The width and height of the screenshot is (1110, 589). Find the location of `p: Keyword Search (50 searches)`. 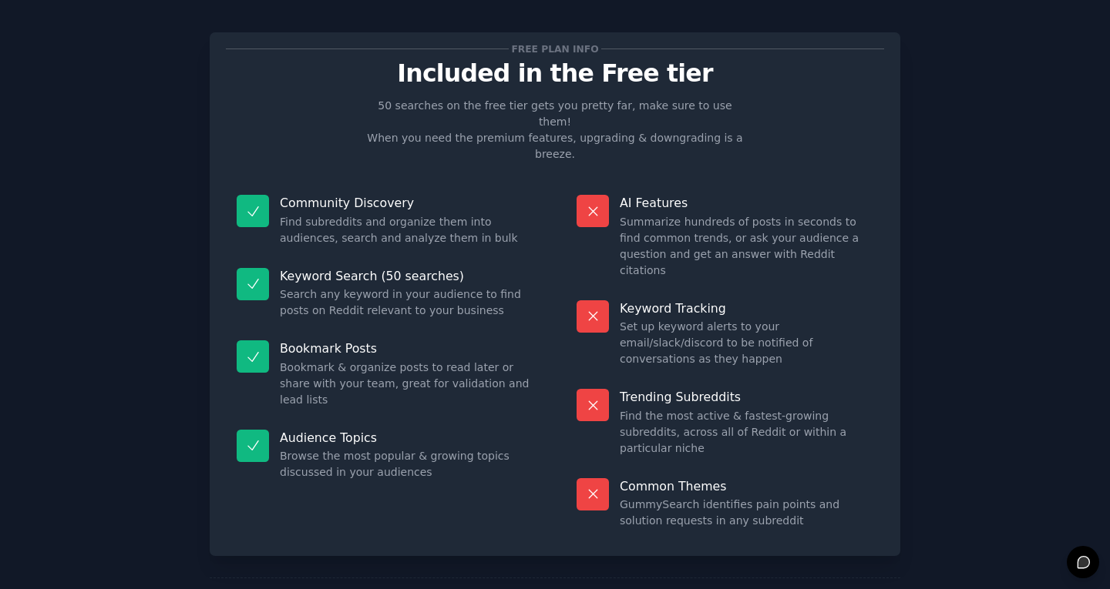

p: Keyword Search (50 searches) is located at coordinates (406, 276).